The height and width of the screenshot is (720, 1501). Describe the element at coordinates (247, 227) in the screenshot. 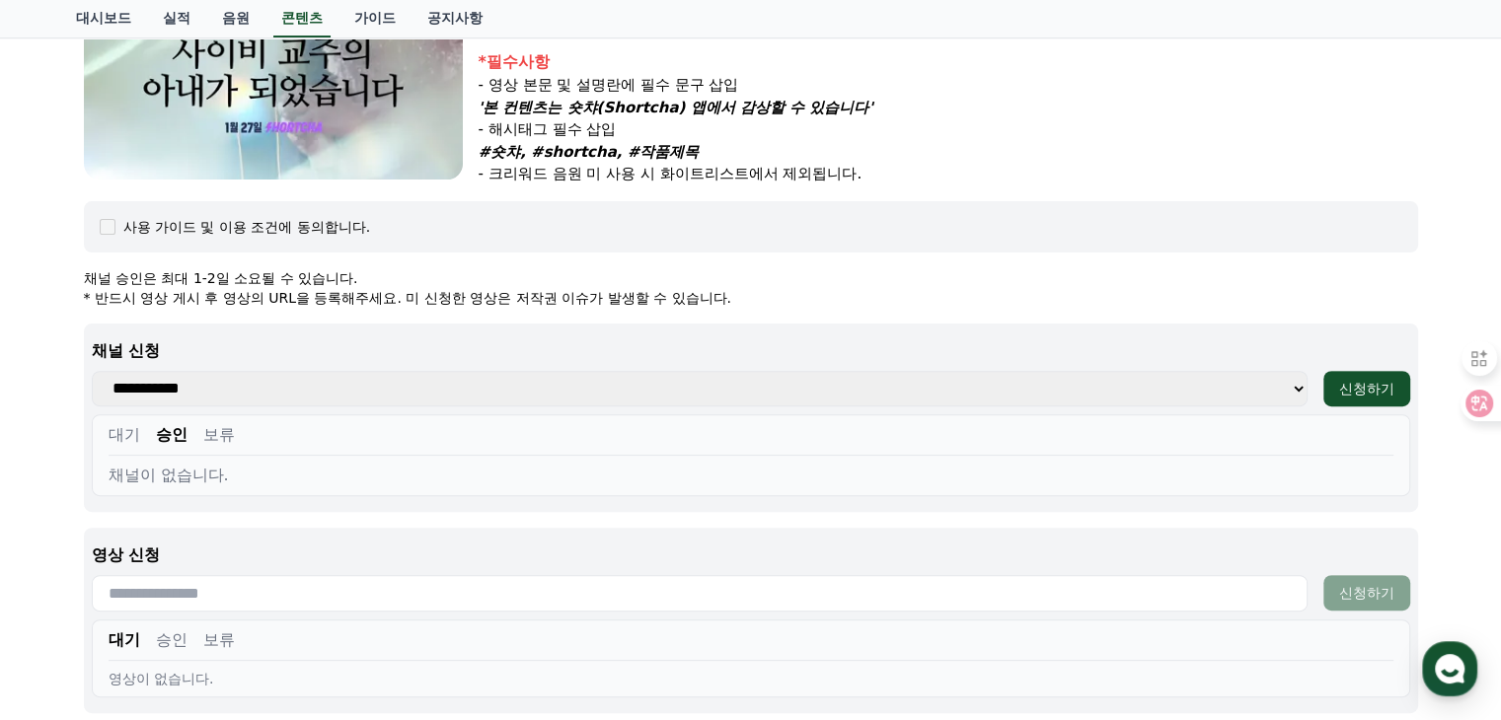

I see `div: 사용 가이드 및 이용 조건에 동의합니다.` at that location.